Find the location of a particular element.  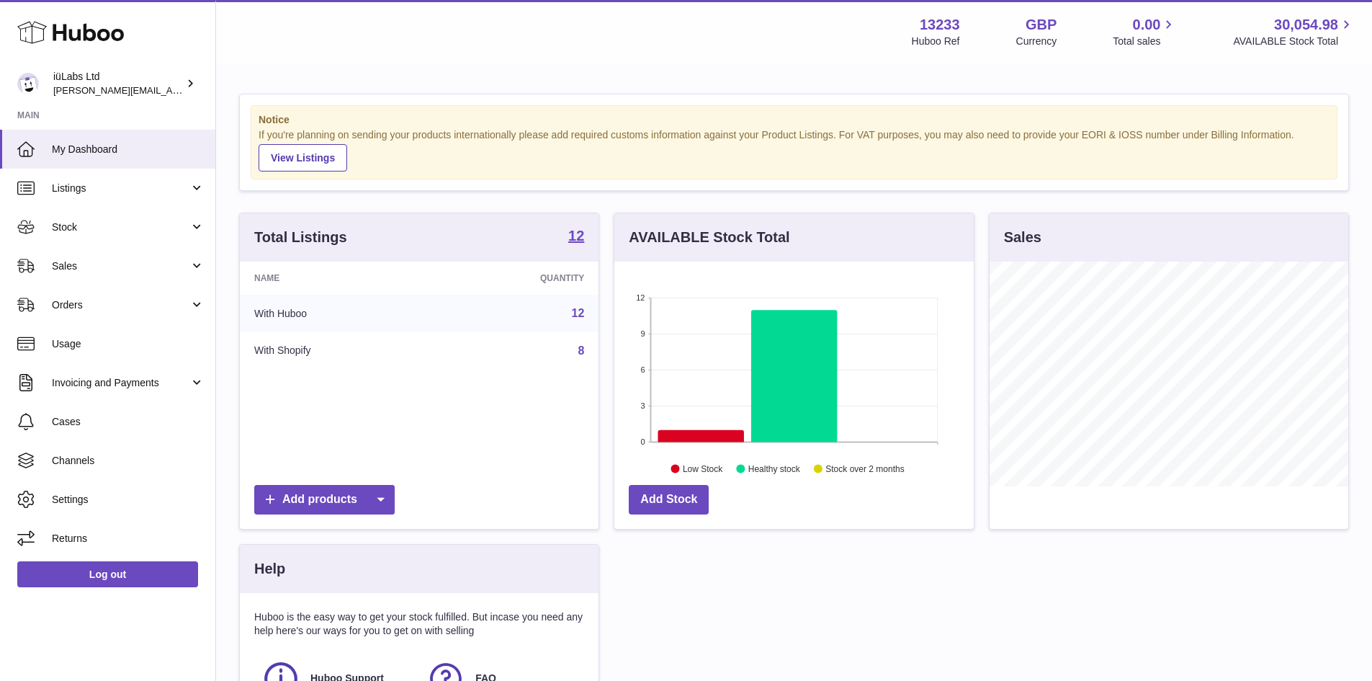

p: Huboo is the easy way to get your stock fulfilled. But incase you need any help here's our ways f... is located at coordinates (419, 624).